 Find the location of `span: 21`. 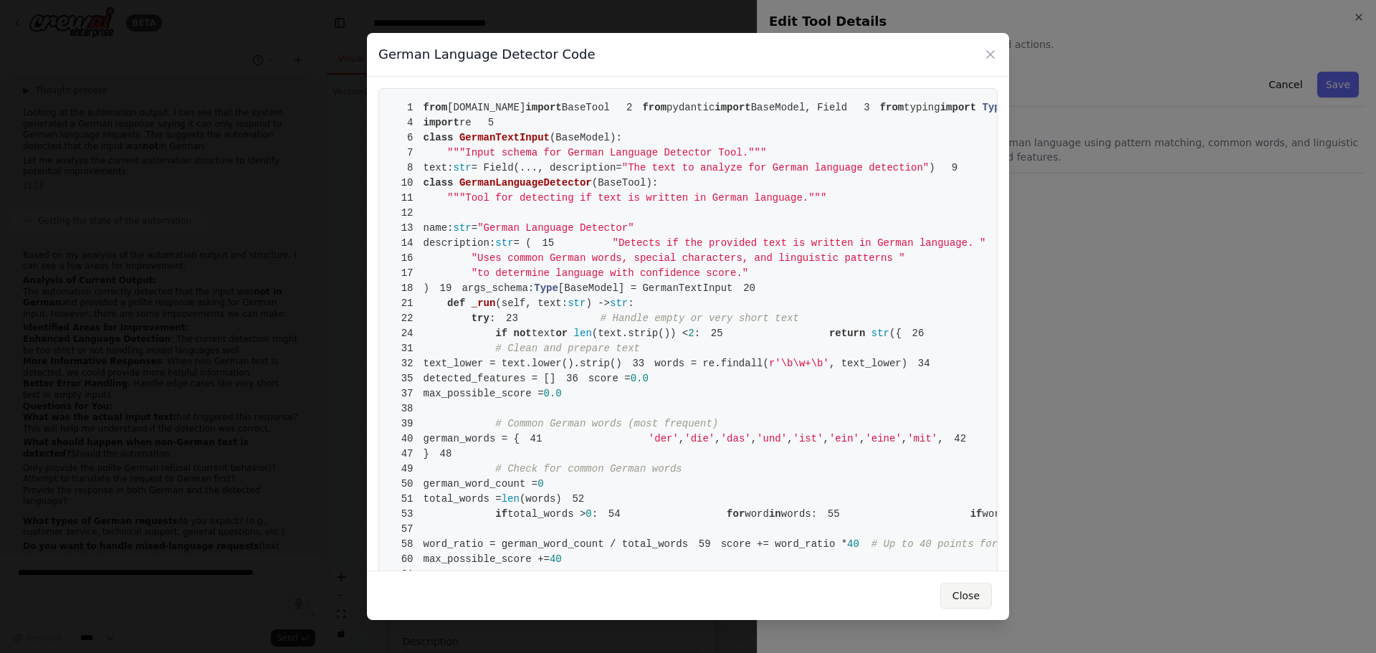

span: 21 is located at coordinates (407, 303).